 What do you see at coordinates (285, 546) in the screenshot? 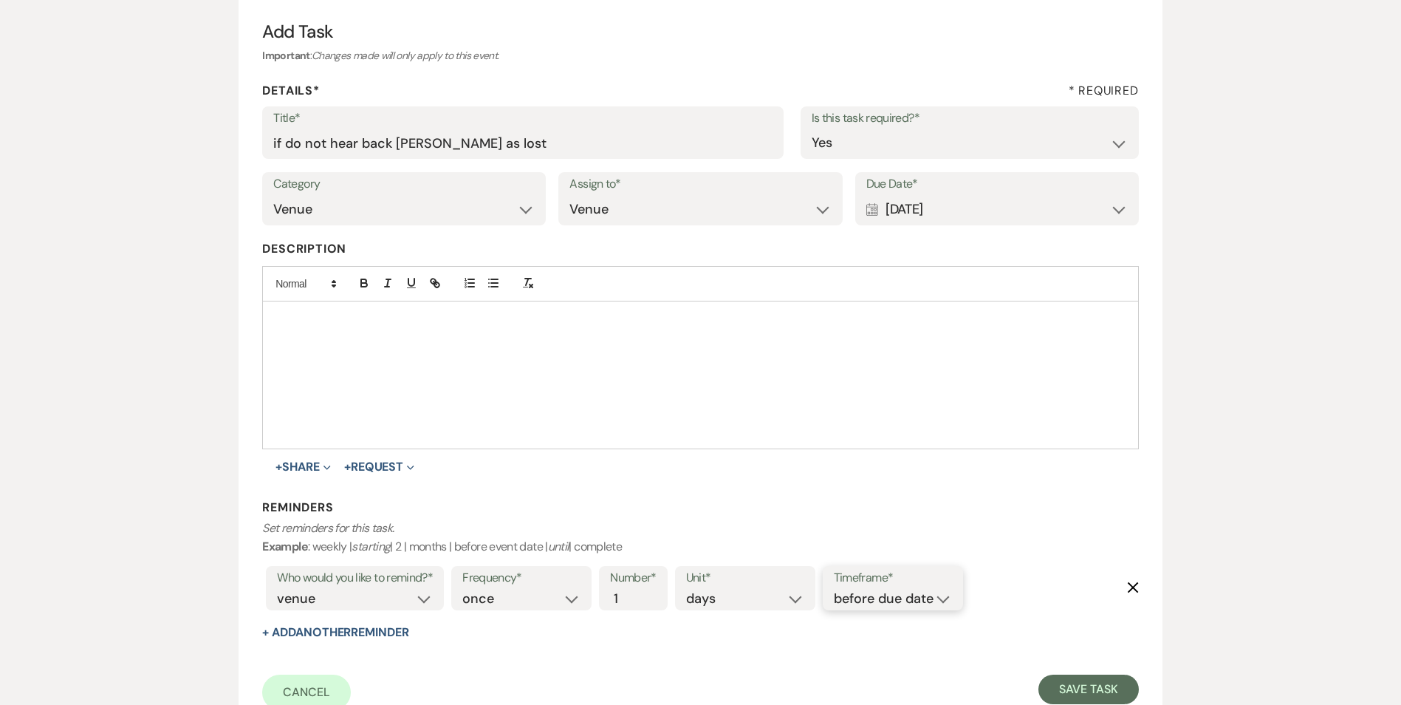
I see `b: Example` at bounding box center [285, 546].